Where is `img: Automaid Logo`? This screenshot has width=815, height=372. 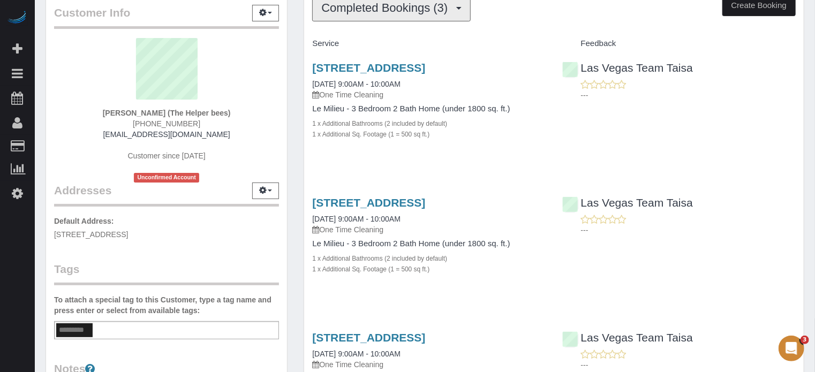
img: Automaid Logo is located at coordinates (17, 18).